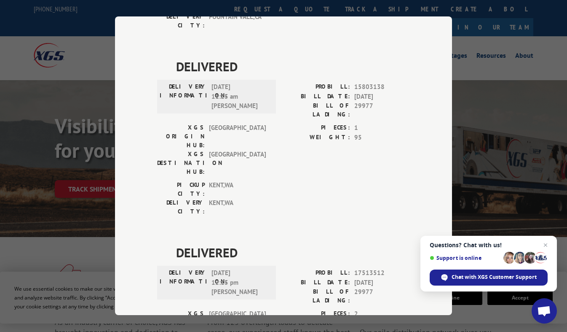 Image resolution: width=567 pixels, height=332 pixels. I want to click on label: WEIGHT:, so click(317, 137).